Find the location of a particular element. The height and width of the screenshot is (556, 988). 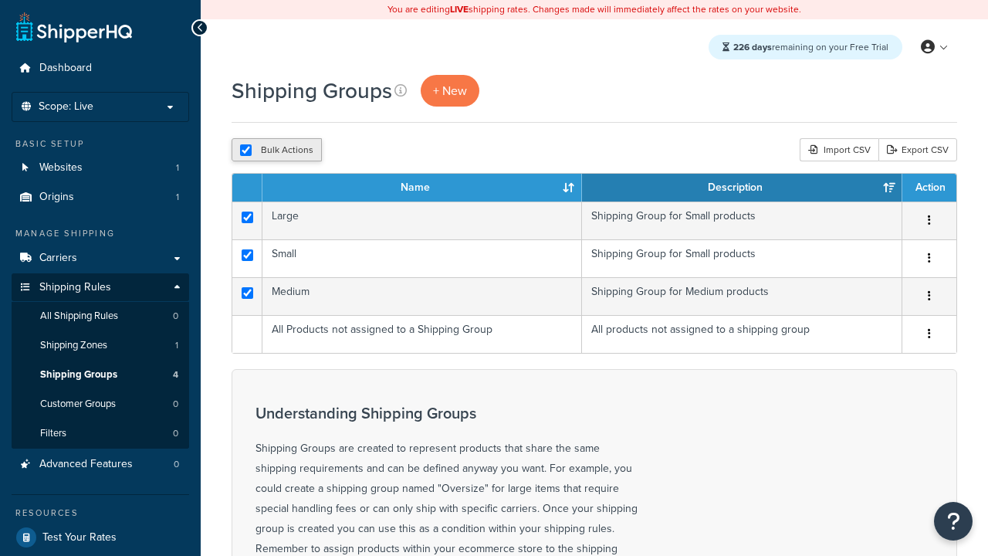

a: All Shipping Rules 0 is located at coordinates (100, 316).